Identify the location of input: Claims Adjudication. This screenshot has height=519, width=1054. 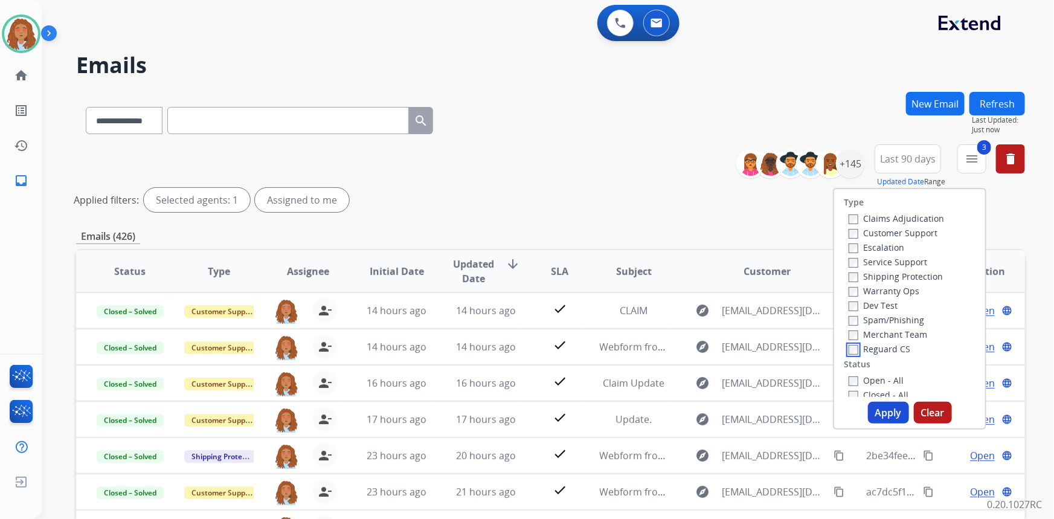
(853, 219).